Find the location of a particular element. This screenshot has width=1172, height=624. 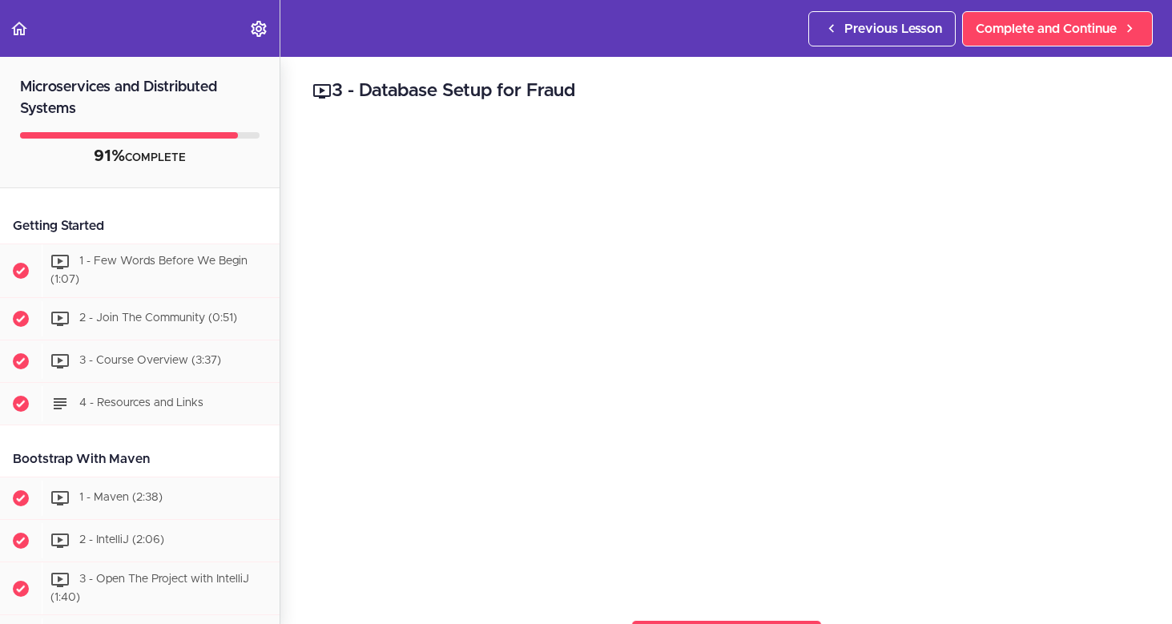

svg: Settings Menu is located at coordinates (259, 29).